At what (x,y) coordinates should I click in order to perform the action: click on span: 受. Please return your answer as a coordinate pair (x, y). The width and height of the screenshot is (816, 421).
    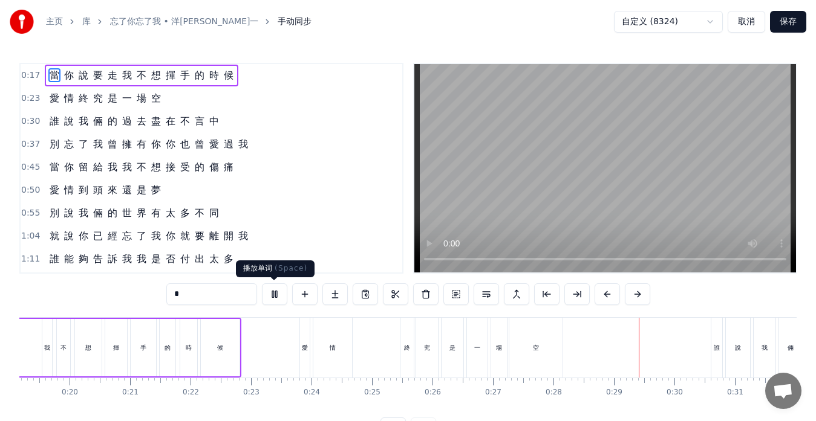
    Looking at the image, I should click on (185, 167).